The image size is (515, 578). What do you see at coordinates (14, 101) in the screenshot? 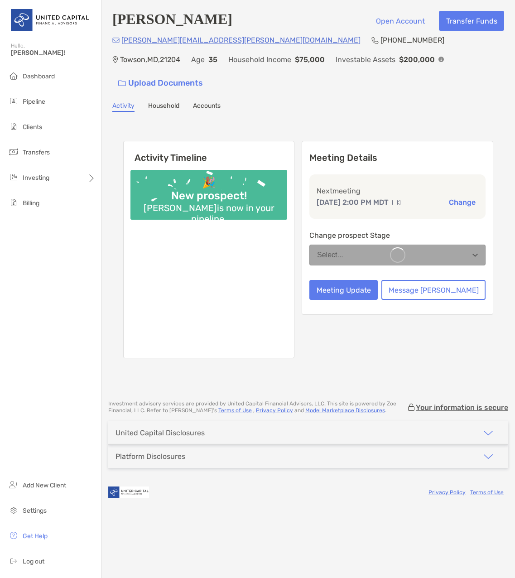
I see `img: pipeline icon` at bounding box center [14, 101].